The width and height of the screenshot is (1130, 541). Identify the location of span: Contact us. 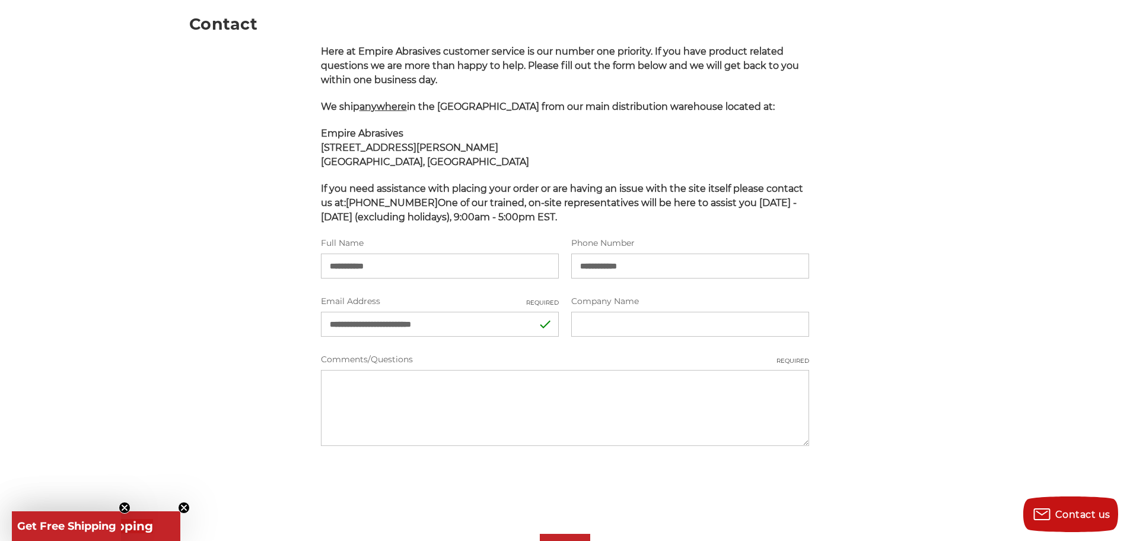
(1083, 514).